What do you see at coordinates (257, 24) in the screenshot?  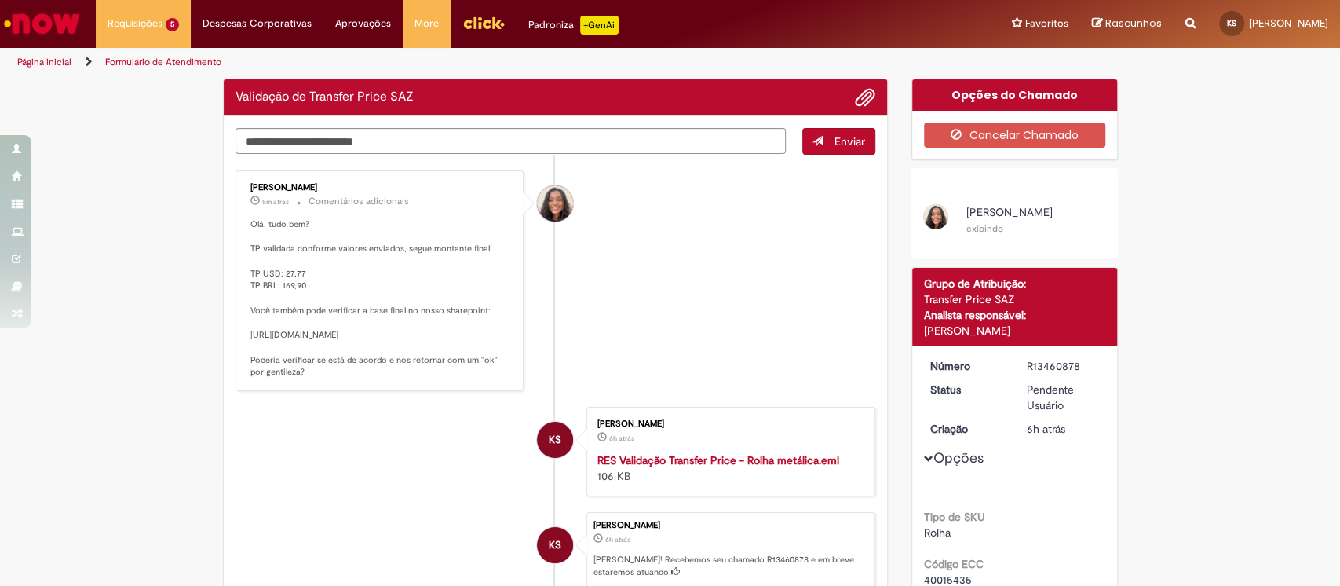 I see `span: Despesas Corporativas` at bounding box center [257, 24].